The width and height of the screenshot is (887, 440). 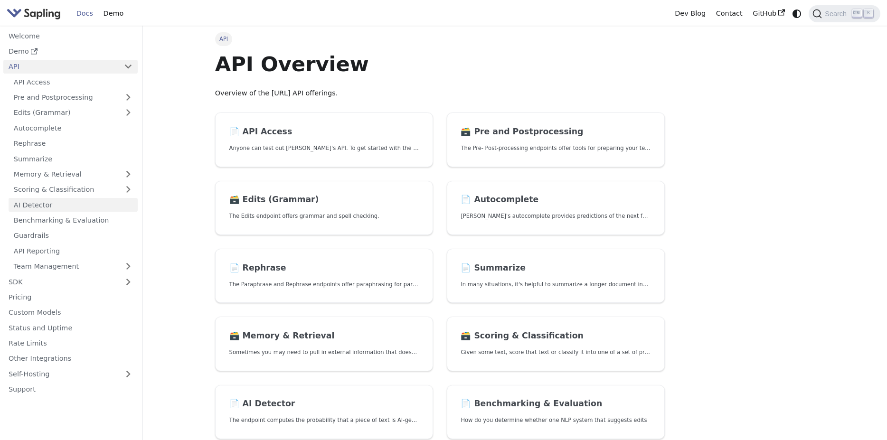 I want to click on button: Collapse sidebar category 'API', so click(x=128, y=66).